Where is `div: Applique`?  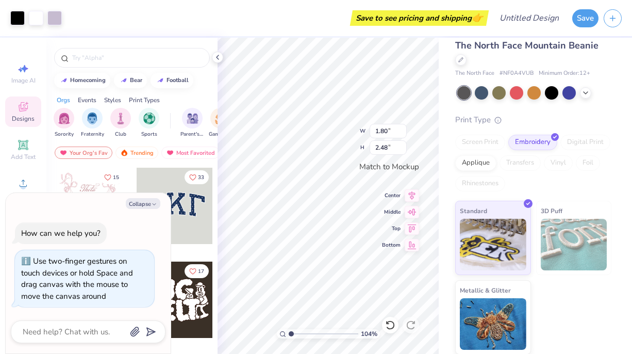 div: Applique is located at coordinates (476, 163).